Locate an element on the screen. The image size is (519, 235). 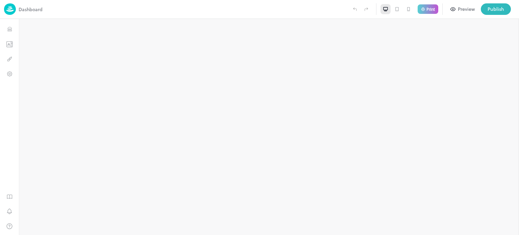
img: logo-86c26b7e.jpg is located at coordinates (10, 9).